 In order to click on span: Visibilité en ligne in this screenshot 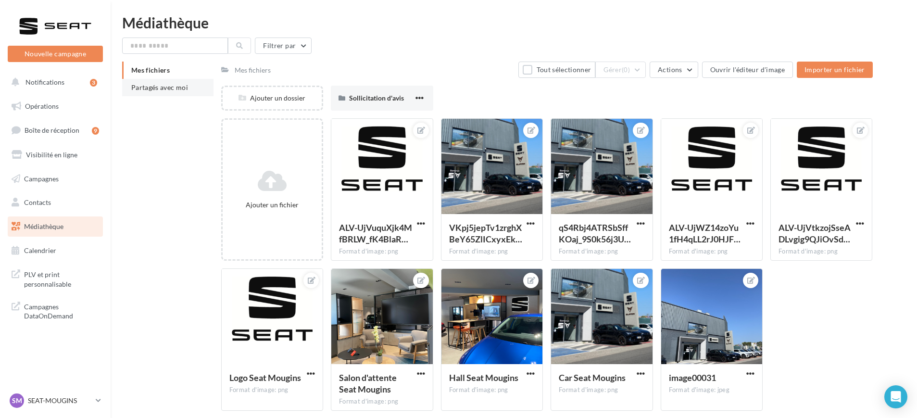, I will do `click(51, 154)`.